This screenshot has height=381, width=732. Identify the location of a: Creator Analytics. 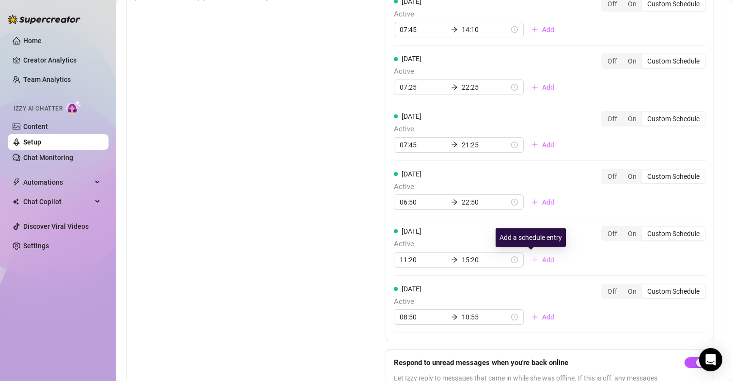
(62, 60).